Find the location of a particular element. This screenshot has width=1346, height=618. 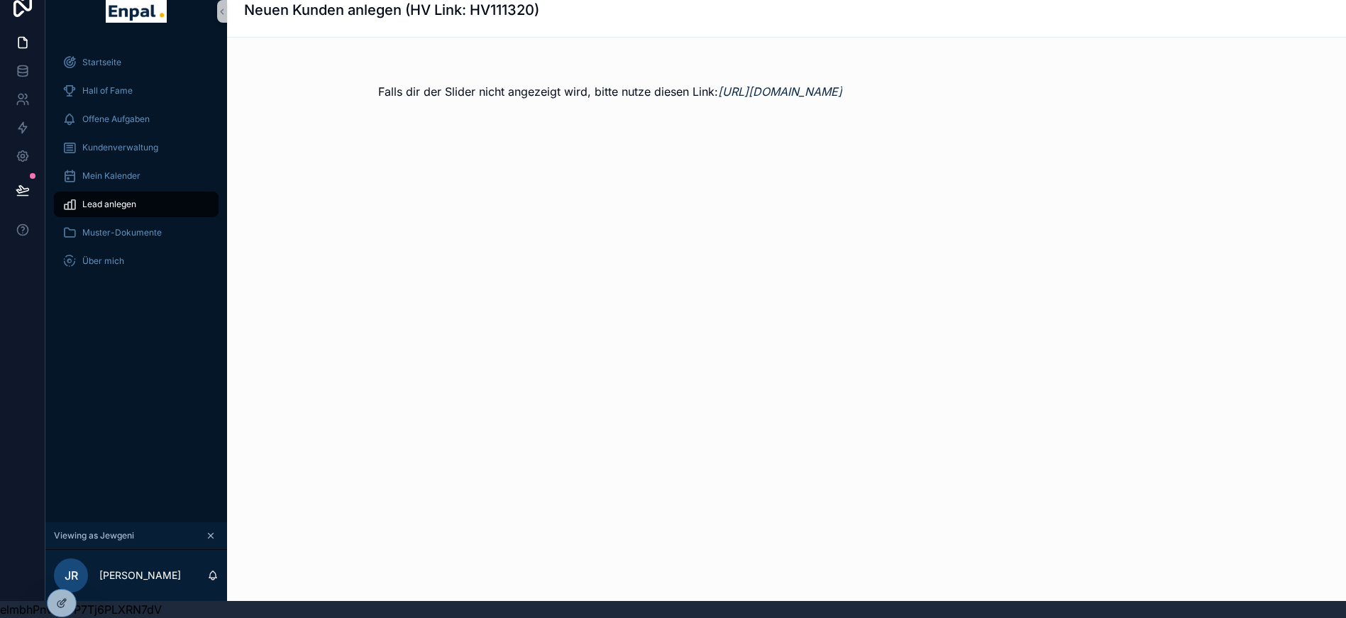

a: Startseite is located at coordinates (136, 62).